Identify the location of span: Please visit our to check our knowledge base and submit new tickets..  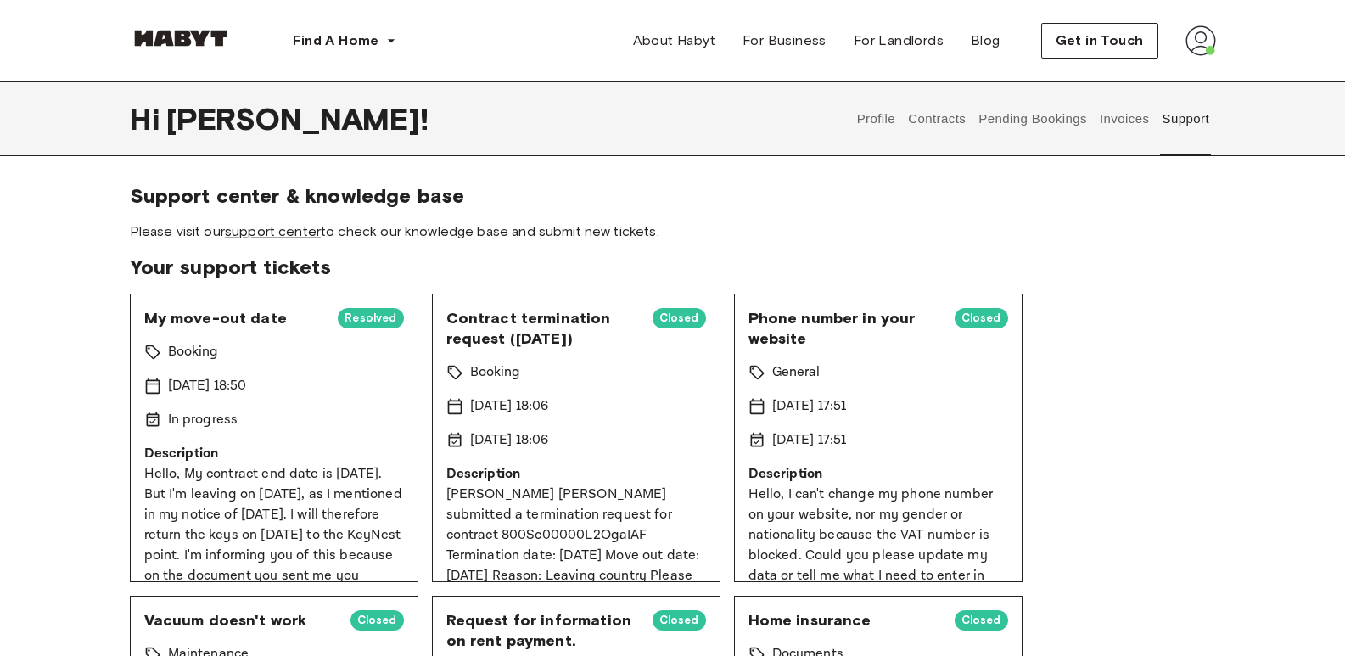
(673, 232).